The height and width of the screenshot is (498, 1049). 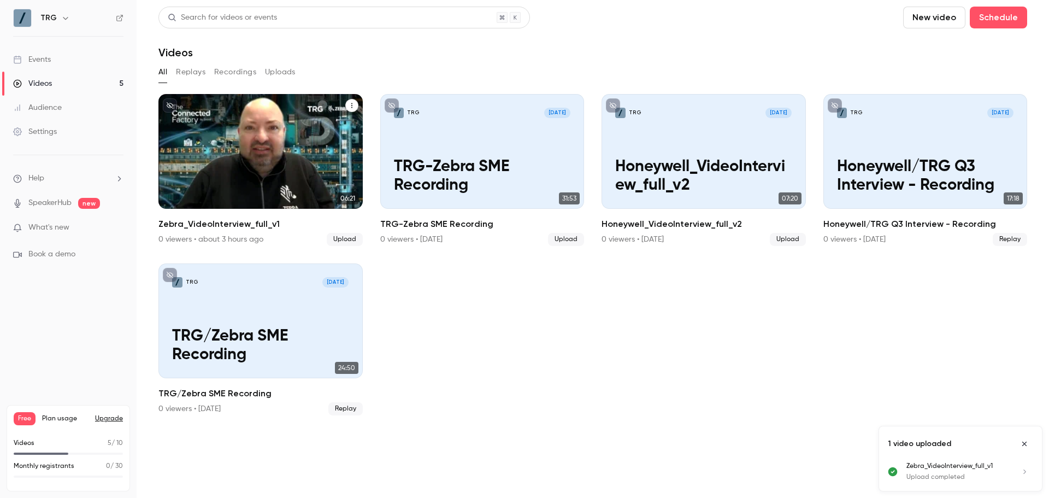 I want to click on div: Search for videos or events, so click(x=222, y=17).